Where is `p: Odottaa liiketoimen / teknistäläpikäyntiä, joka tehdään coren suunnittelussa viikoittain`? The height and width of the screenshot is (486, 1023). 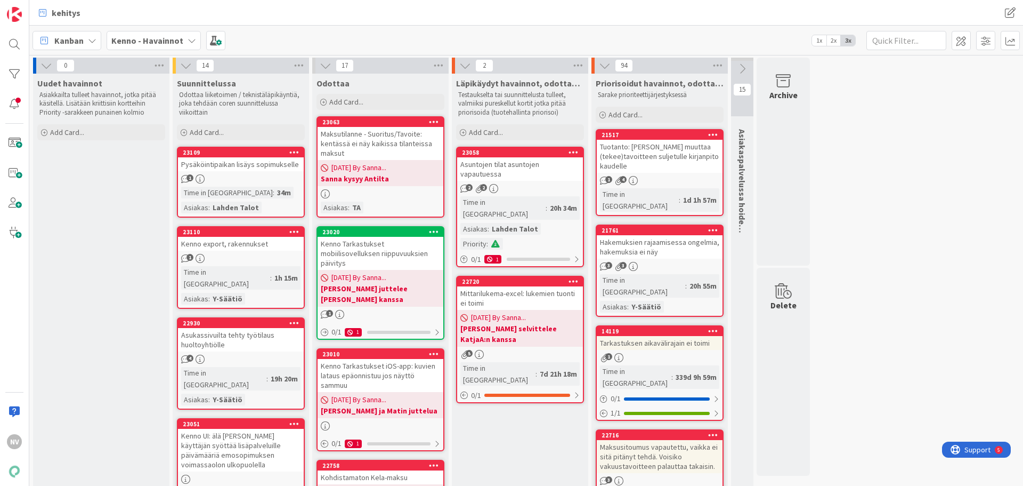 p: Odottaa liiketoimen / teknistäläpikäyntiä, joka tehdään coren suunnittelussa viikoittain is located at coordinates (241, 103).